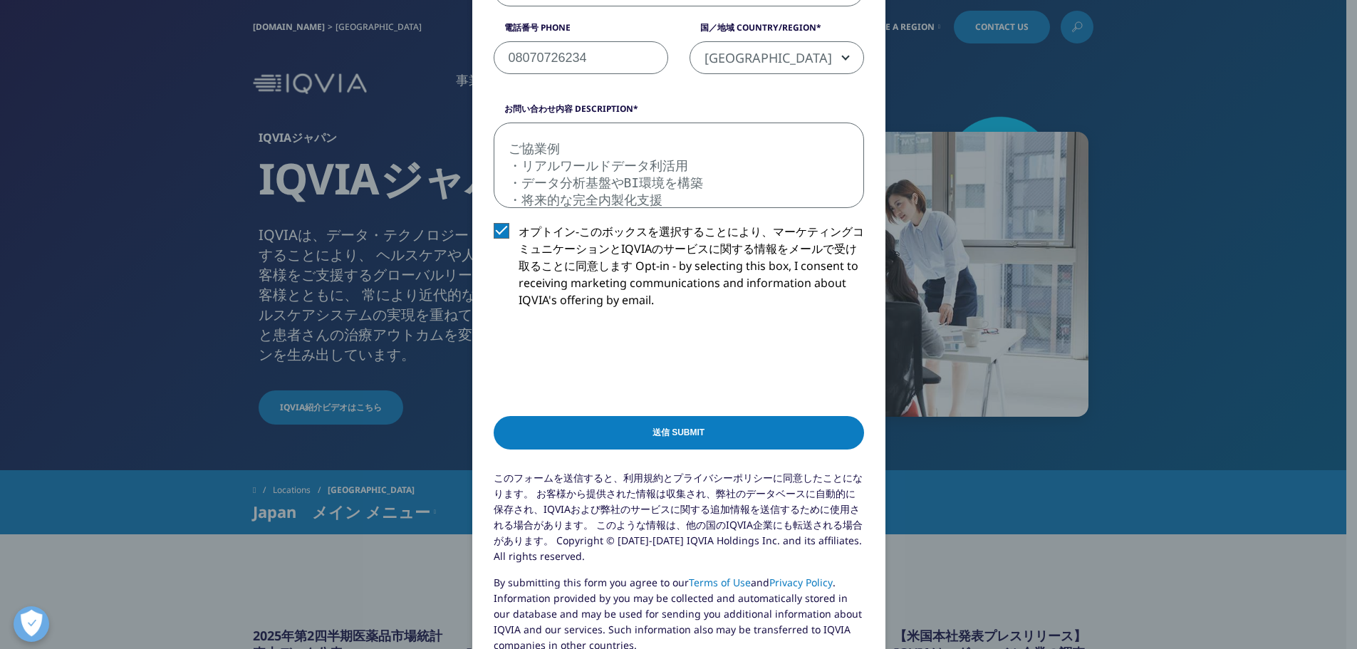 The height and width of the screenshot is (649, 1357). What do you see at coordinates (679, 269) in the screenshot?
I see `label: オプトイン-このボックスを選択することにより、マーケティングコミュニケーションとIQVIAのサービスに関する情報をメールで受け取ることに同意します Opt-in - by selecting t...` at bounding box center [679, 269].